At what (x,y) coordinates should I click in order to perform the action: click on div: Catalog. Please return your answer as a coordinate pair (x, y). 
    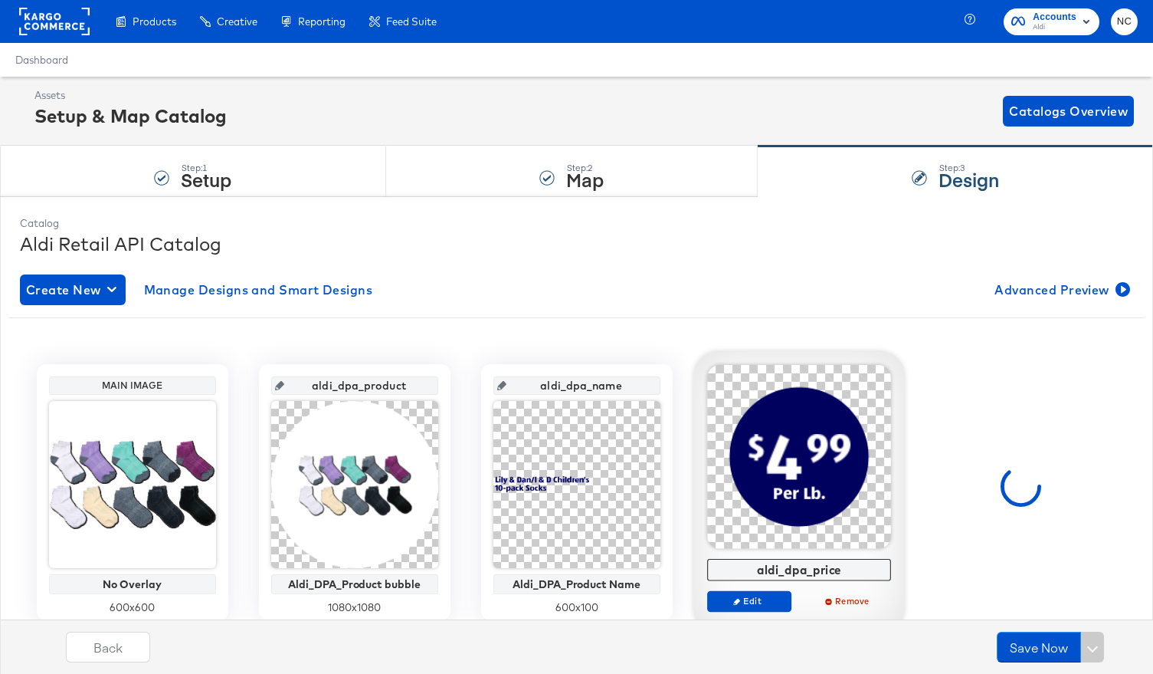
    Looking at the image, I should click on (576, 223).